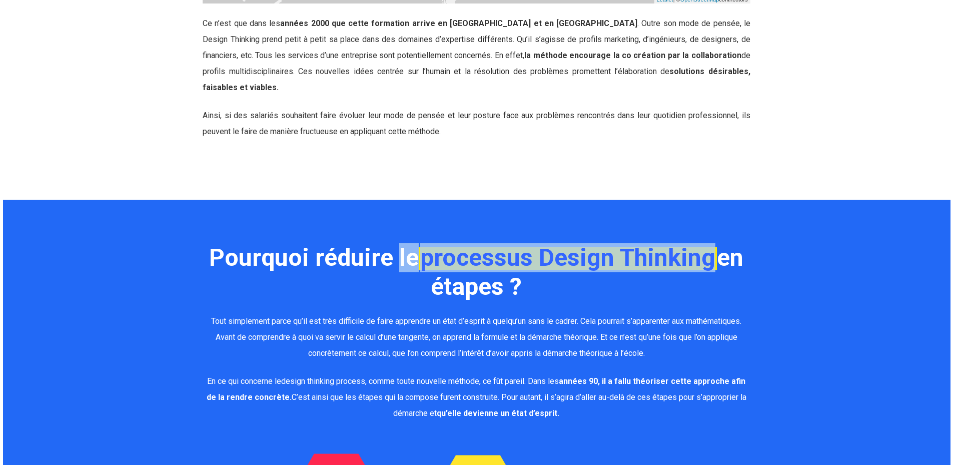 The image size is (953, 465). Describe the element at coordinates (476, 337) in the screenshot. I see `span: Tout simplement parce qu’il est très difficile de faire apprendre un état d’esprit à quelqu’un sa...` at that location.